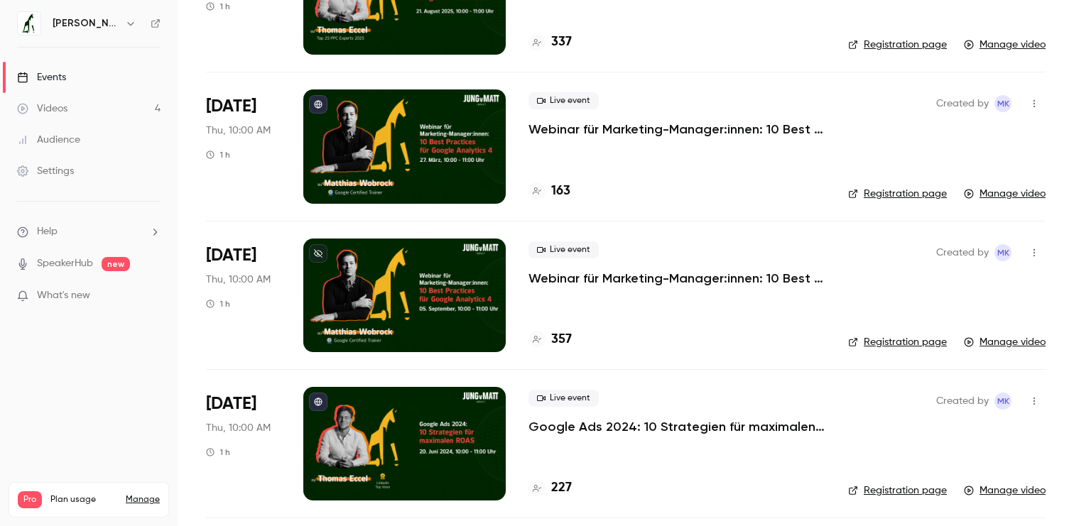 Image resolution: width=1074 pixels, height=526 pixels. I want to click on div: Events, so click(41, 77).